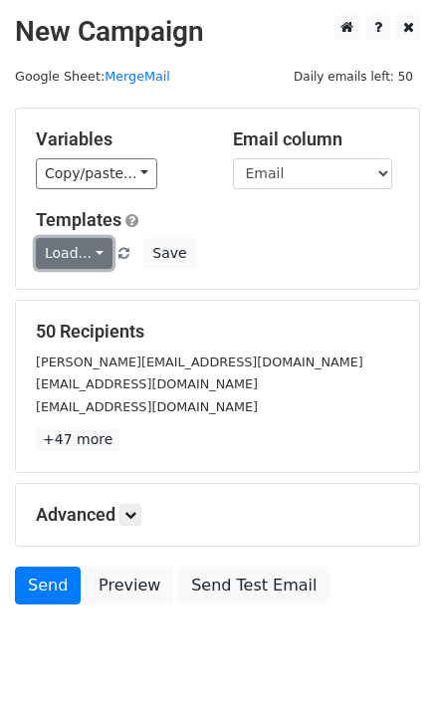  What do you see at coordinates (217, 331) in the screenshot?
I see `h5: 50 Recipients` at bounding box center [217, 331].